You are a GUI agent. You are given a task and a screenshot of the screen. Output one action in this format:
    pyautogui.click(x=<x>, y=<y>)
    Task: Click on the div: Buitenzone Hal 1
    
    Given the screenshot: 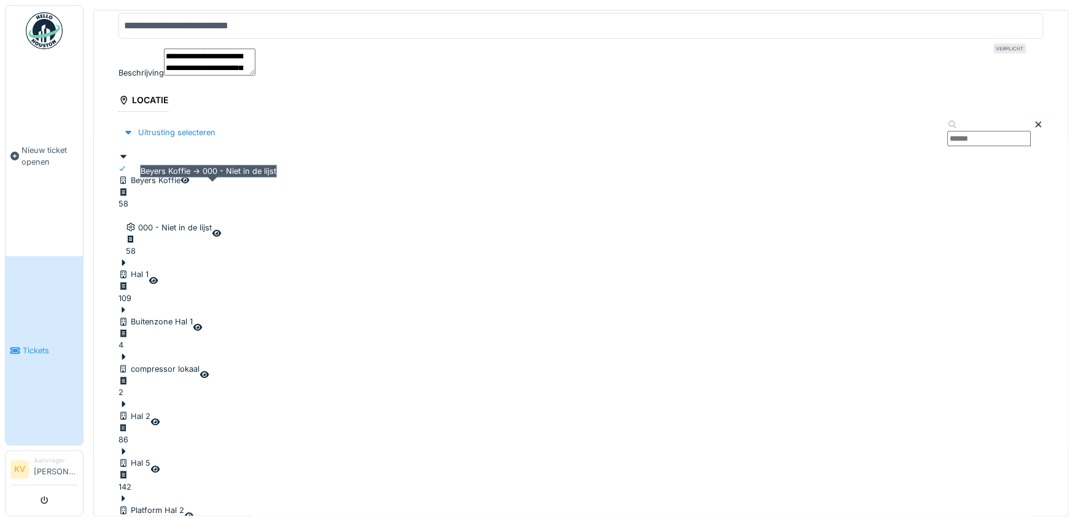 What is the action you would take?
    pyautogui.click(x=155, y=321)
    